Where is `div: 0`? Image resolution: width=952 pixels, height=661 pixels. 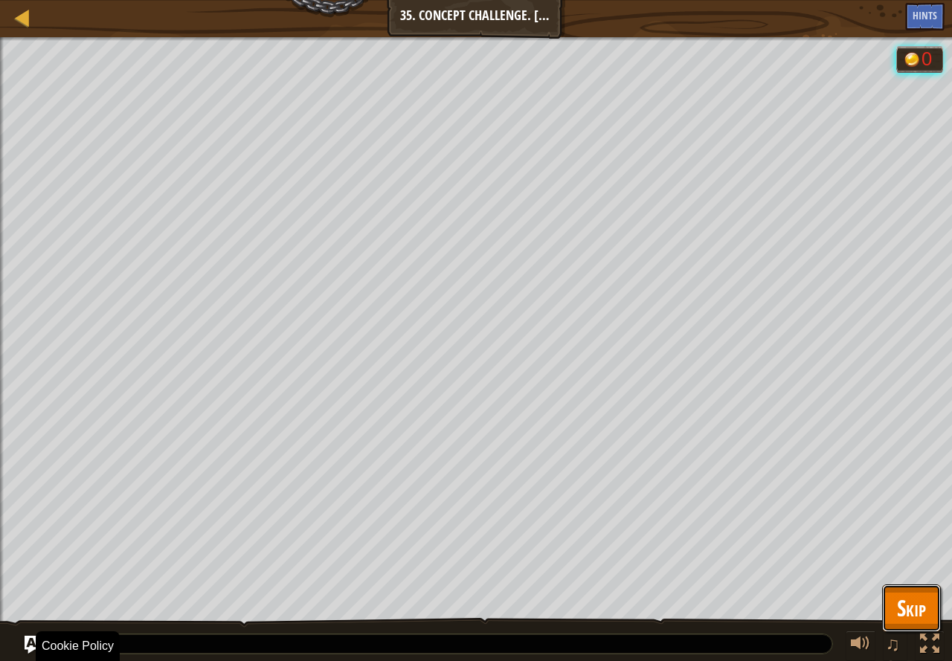
div: 0 is located at coordinates (929, 59).